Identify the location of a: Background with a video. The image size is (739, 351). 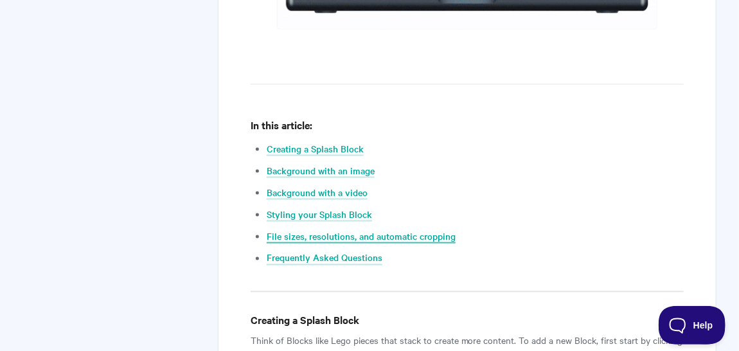
(317, 193).